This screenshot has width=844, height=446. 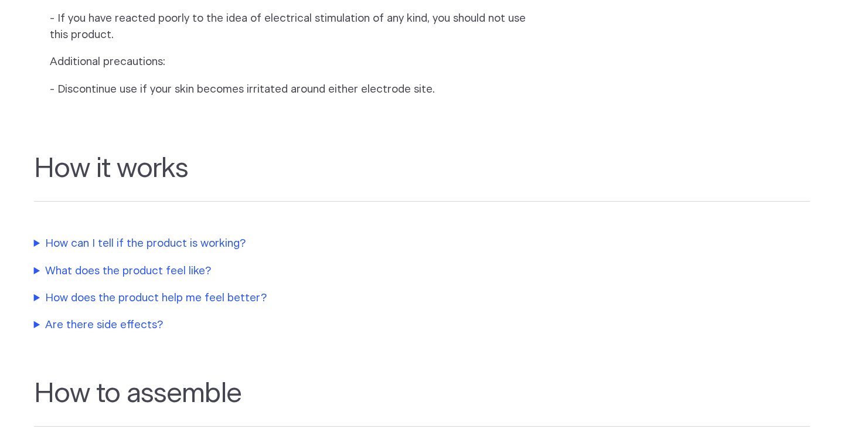 What do you see at coordinates (280, 244) in the screenshot?
I see `summary: How can I tell if the product is working?` at bounding box center [280, 244].